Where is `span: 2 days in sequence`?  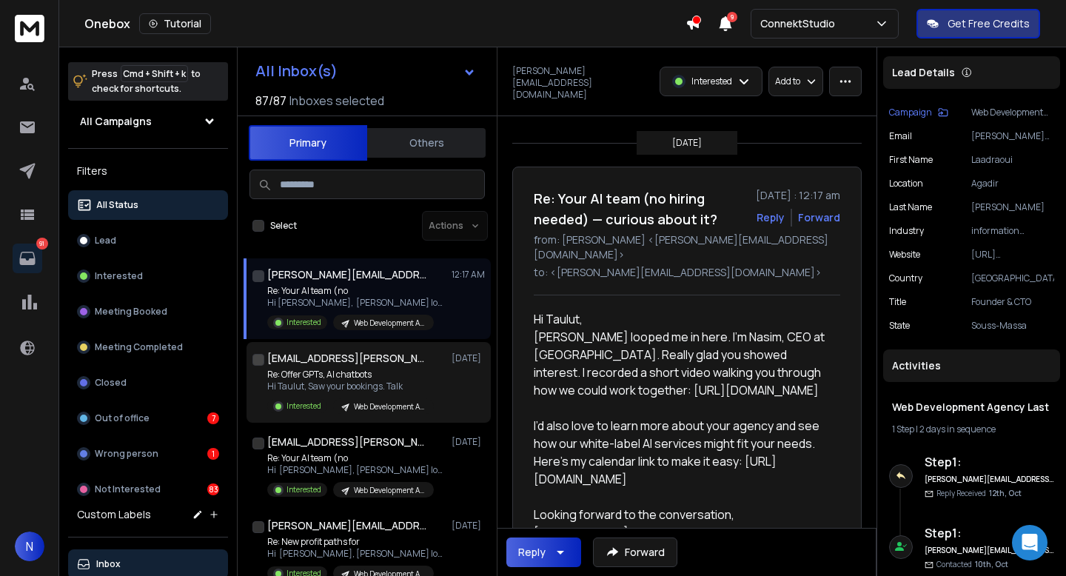
span: 2 days in sequence is located at coordinates (957, 428).